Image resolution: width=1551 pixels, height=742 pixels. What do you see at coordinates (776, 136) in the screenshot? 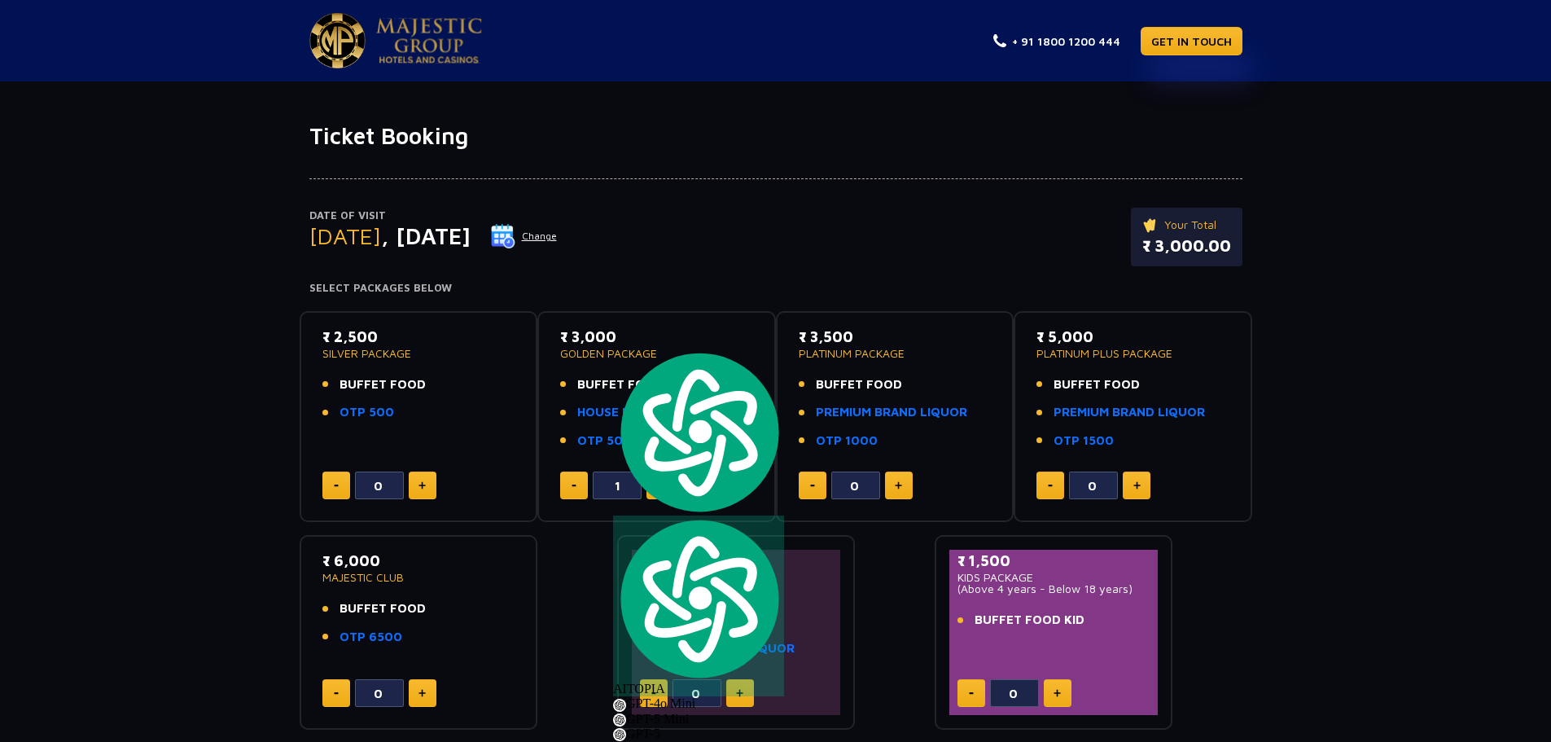
I see `h1: Ticket Booking` at bounding box center [776, 136].